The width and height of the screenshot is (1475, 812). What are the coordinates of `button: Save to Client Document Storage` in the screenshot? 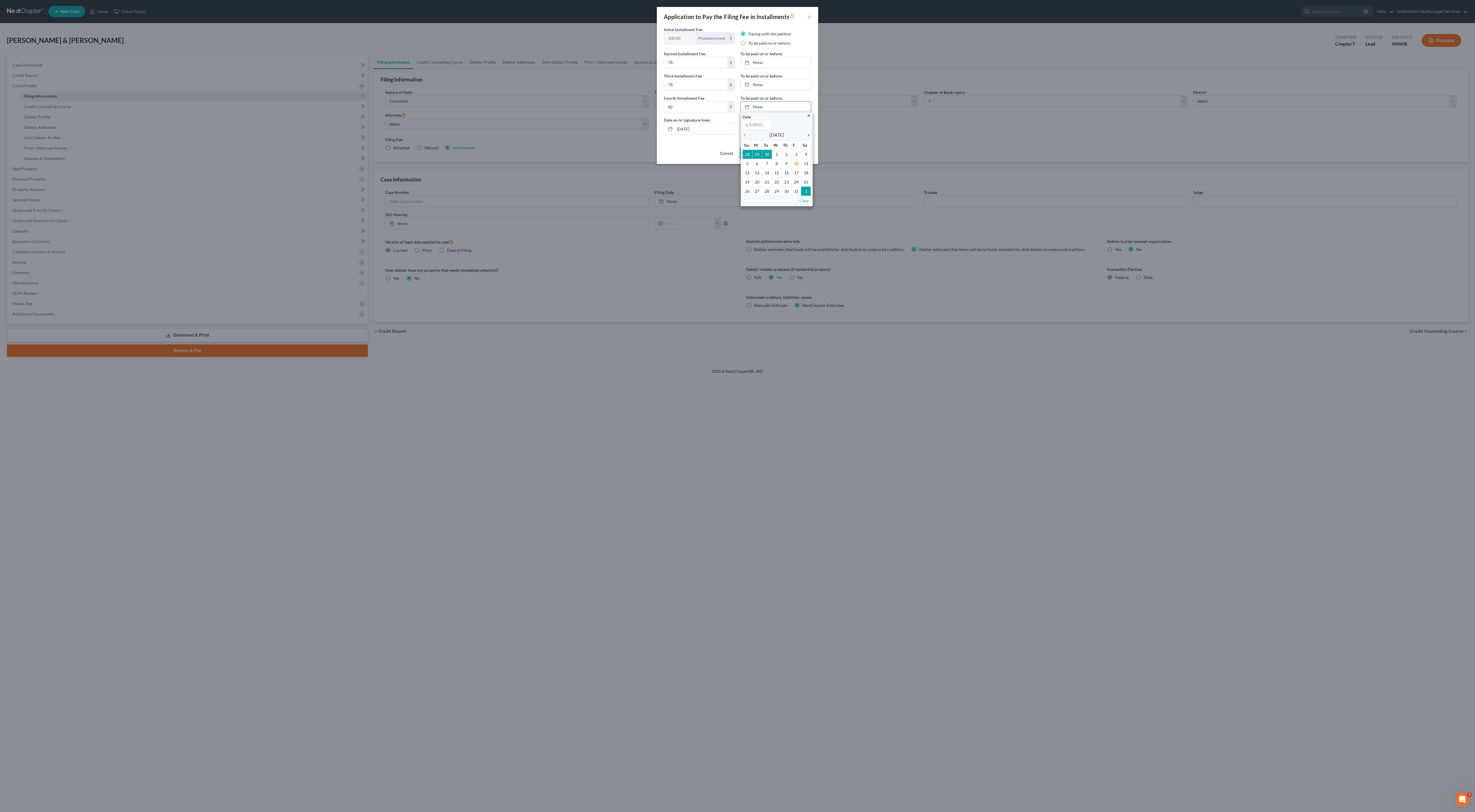 It's located at (776, 153).